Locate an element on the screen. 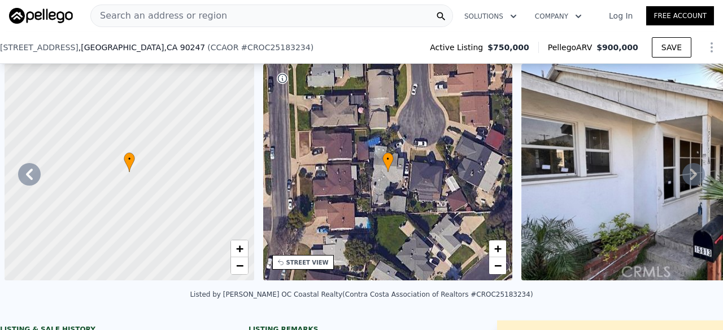 This screenshot has width=723, height=330. span: $750,000 is located at coordinates (508, 47).